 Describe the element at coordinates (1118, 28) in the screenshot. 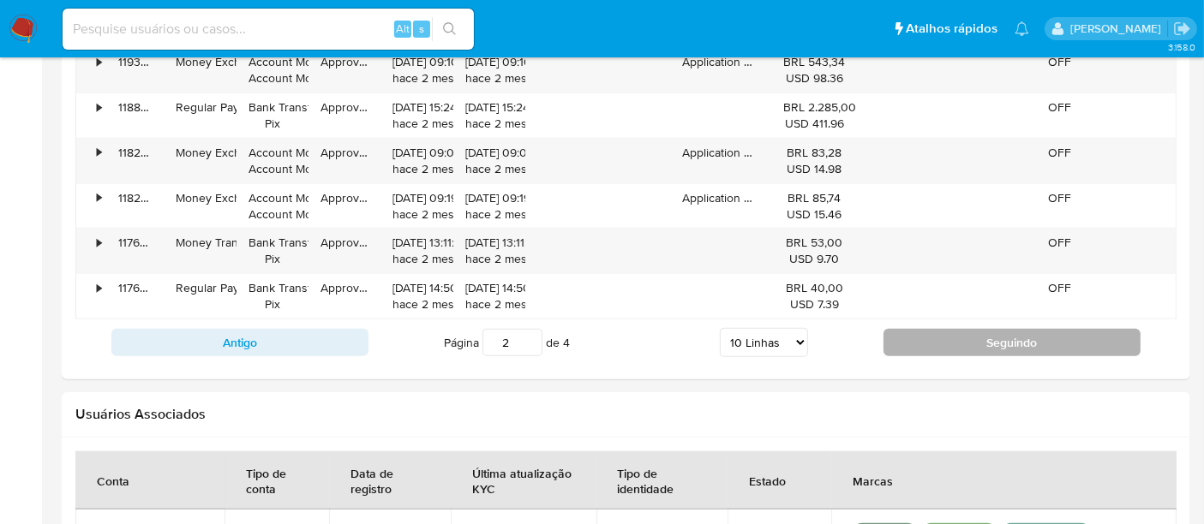

I see `p: alexandra.macedo@mercadolivre.com` at that location.